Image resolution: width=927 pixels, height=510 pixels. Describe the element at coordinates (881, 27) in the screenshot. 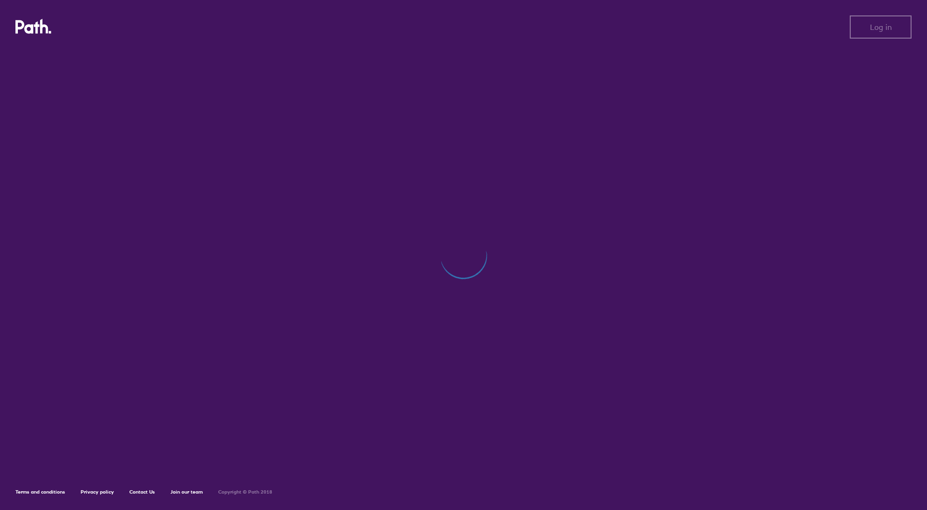

I see `button: Log in` at that location.